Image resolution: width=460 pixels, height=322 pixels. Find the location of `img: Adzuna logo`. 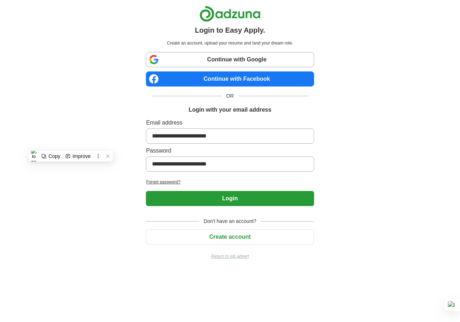

img: Adzuna logo is located at coordinates (230, 14).